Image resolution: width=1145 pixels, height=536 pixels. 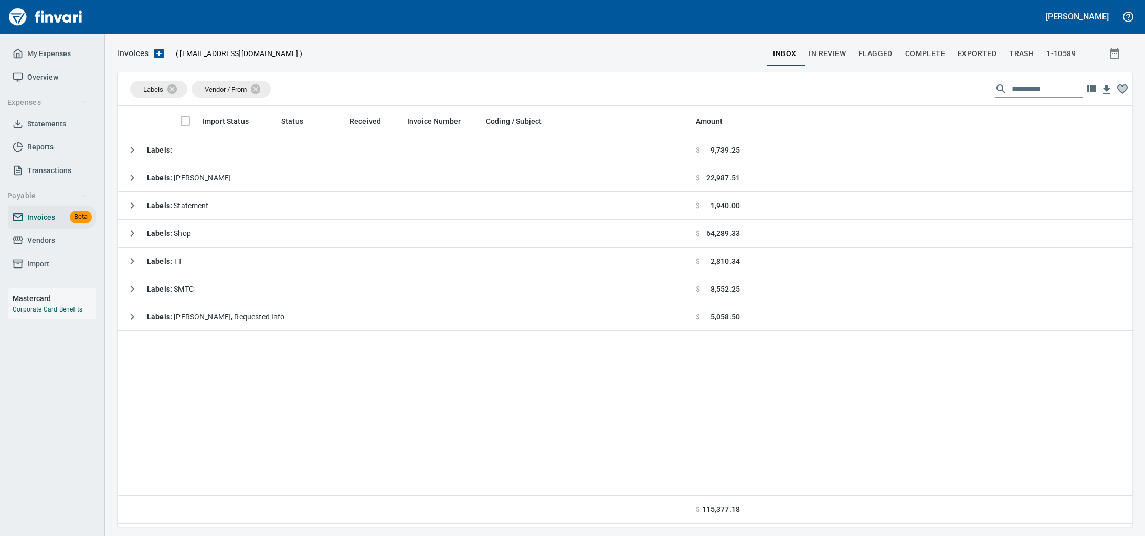 I want to click on span: 8,552.25, so click(x=725, y=289).